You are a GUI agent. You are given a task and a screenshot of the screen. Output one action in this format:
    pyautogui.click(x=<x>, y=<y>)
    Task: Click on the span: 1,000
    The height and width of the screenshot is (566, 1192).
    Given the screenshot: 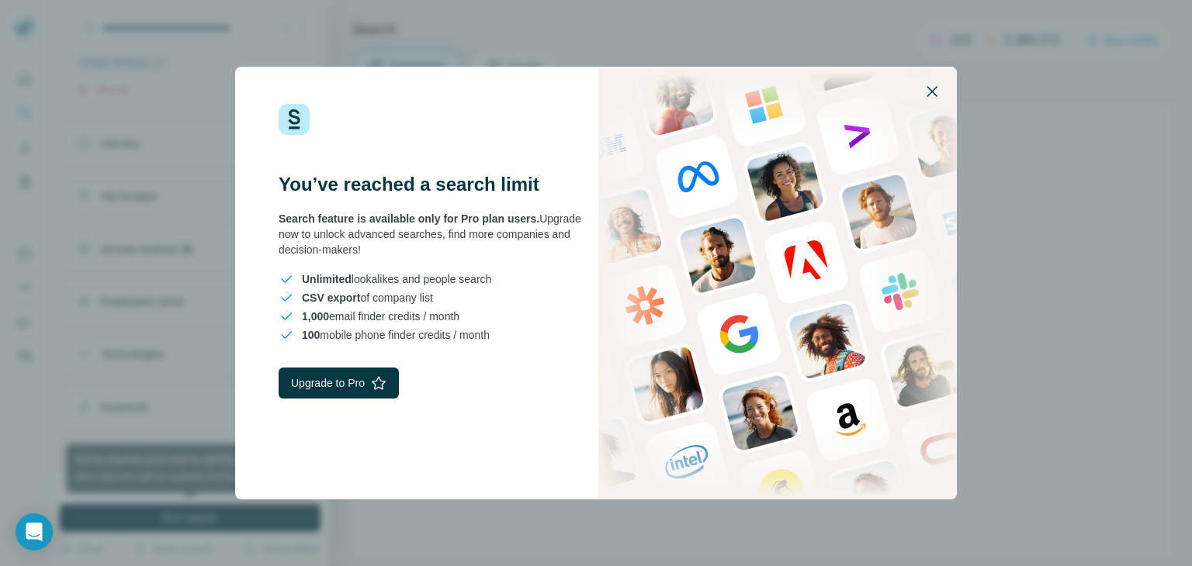 What is the action you would take?
    pyautogui.click(x=315, y=317)
    